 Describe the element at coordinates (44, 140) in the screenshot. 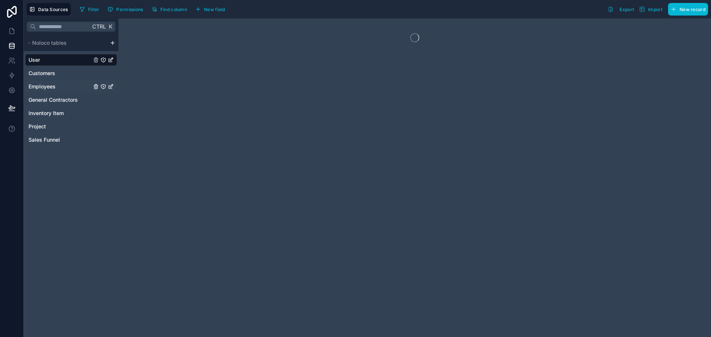

I see `span: Sales Funnel` at that location.